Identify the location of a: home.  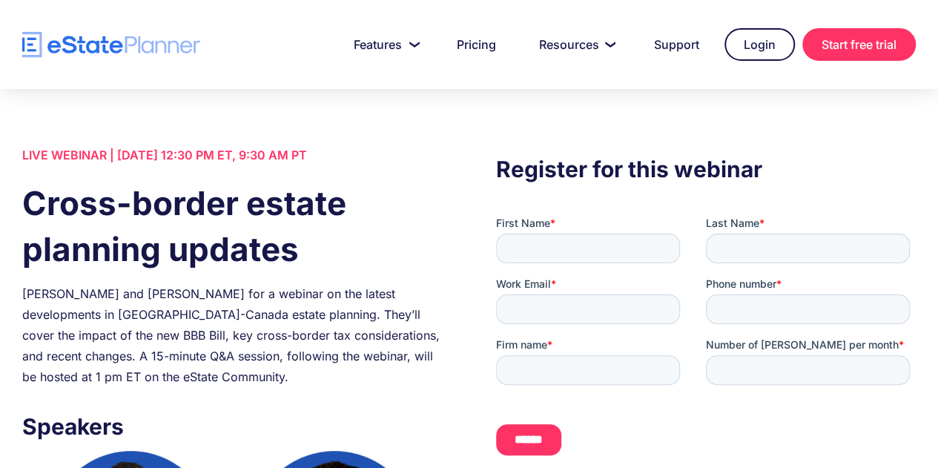
(111, 44).